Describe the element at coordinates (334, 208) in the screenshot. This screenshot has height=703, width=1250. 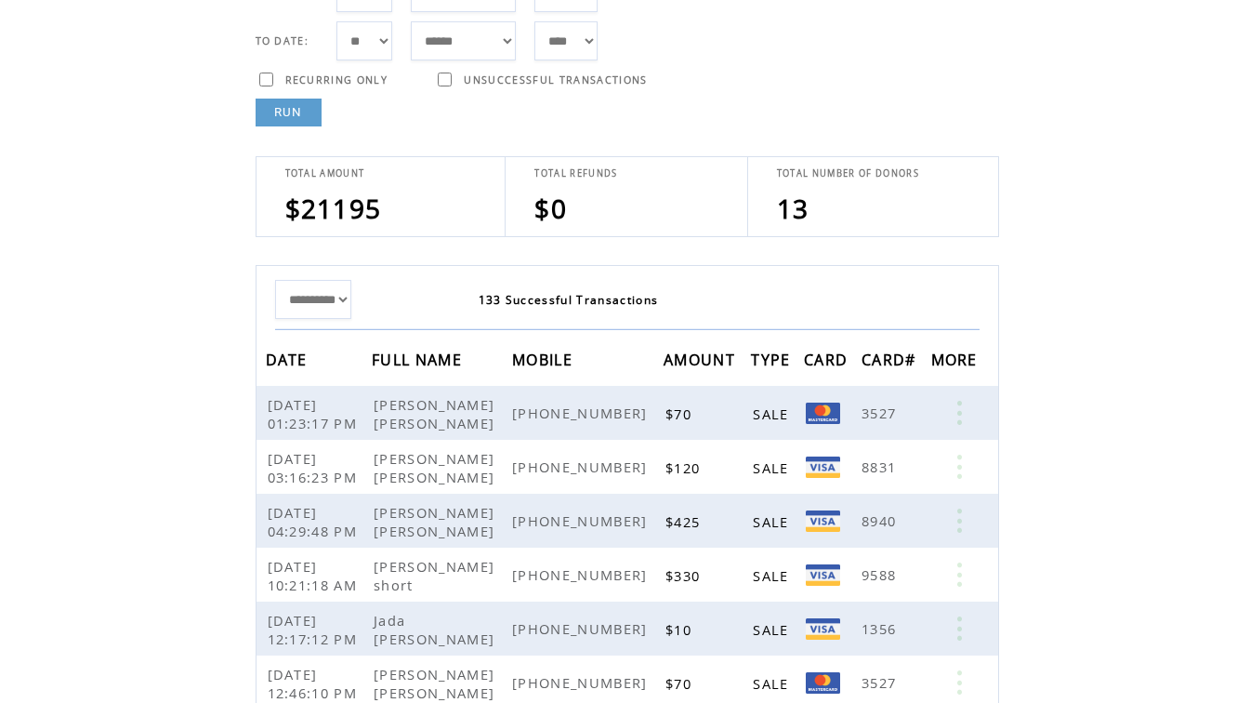
I see `span: $21195` at that location.